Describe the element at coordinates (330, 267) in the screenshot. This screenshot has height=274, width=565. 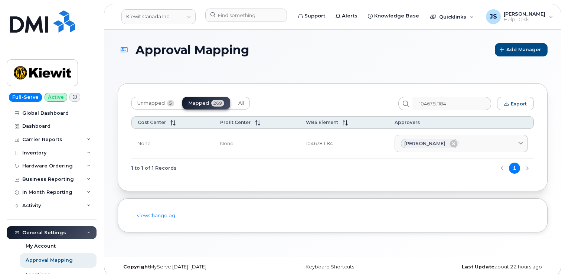
I see `a: Keyboard Shortcuts` at that location.